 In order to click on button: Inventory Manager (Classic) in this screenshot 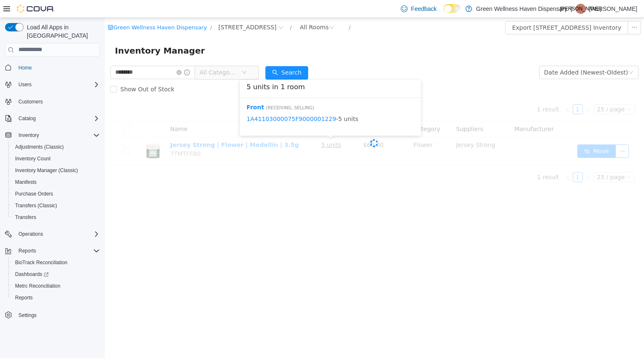, I will do `click(56, 171)`.